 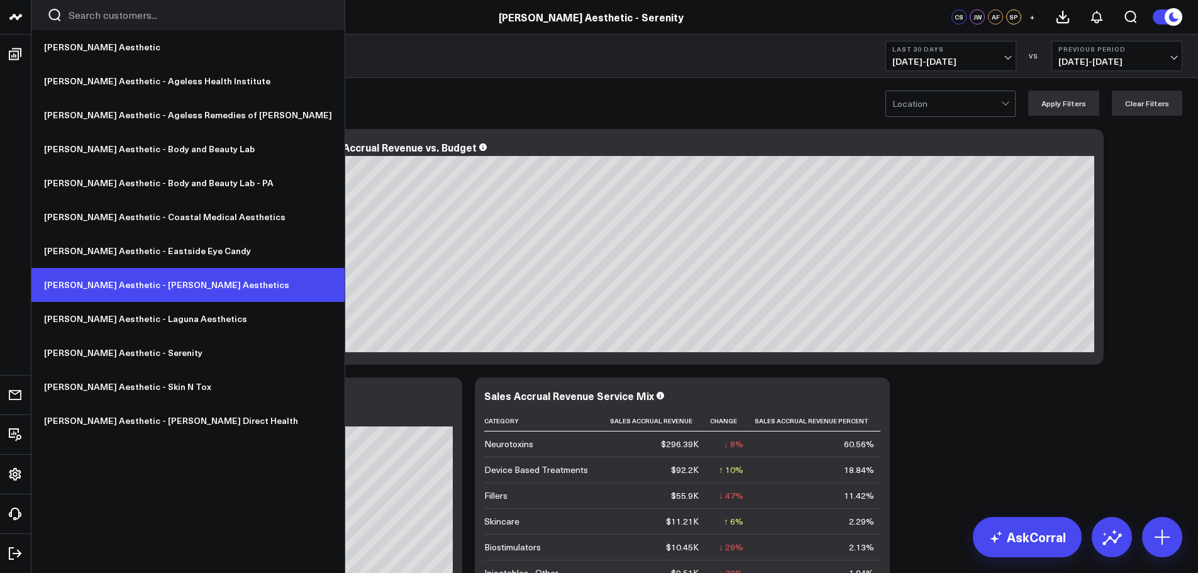 What do you see at coordinates (859, 444) in the screenshot?
I see `div: 60.56%` at bounding box center [859, 444].